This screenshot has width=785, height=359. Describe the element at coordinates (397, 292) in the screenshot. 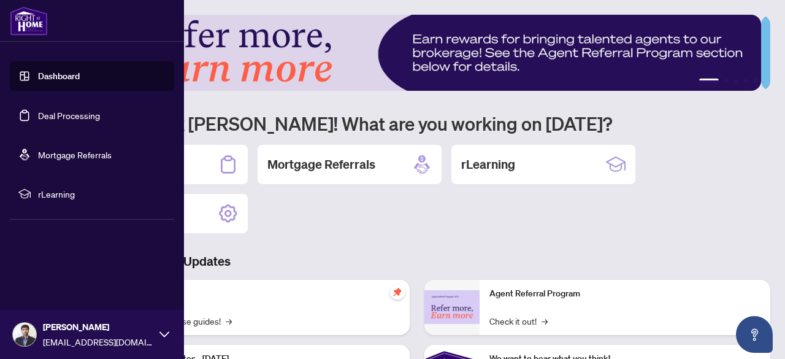

I see `span: pushpin` at that location.